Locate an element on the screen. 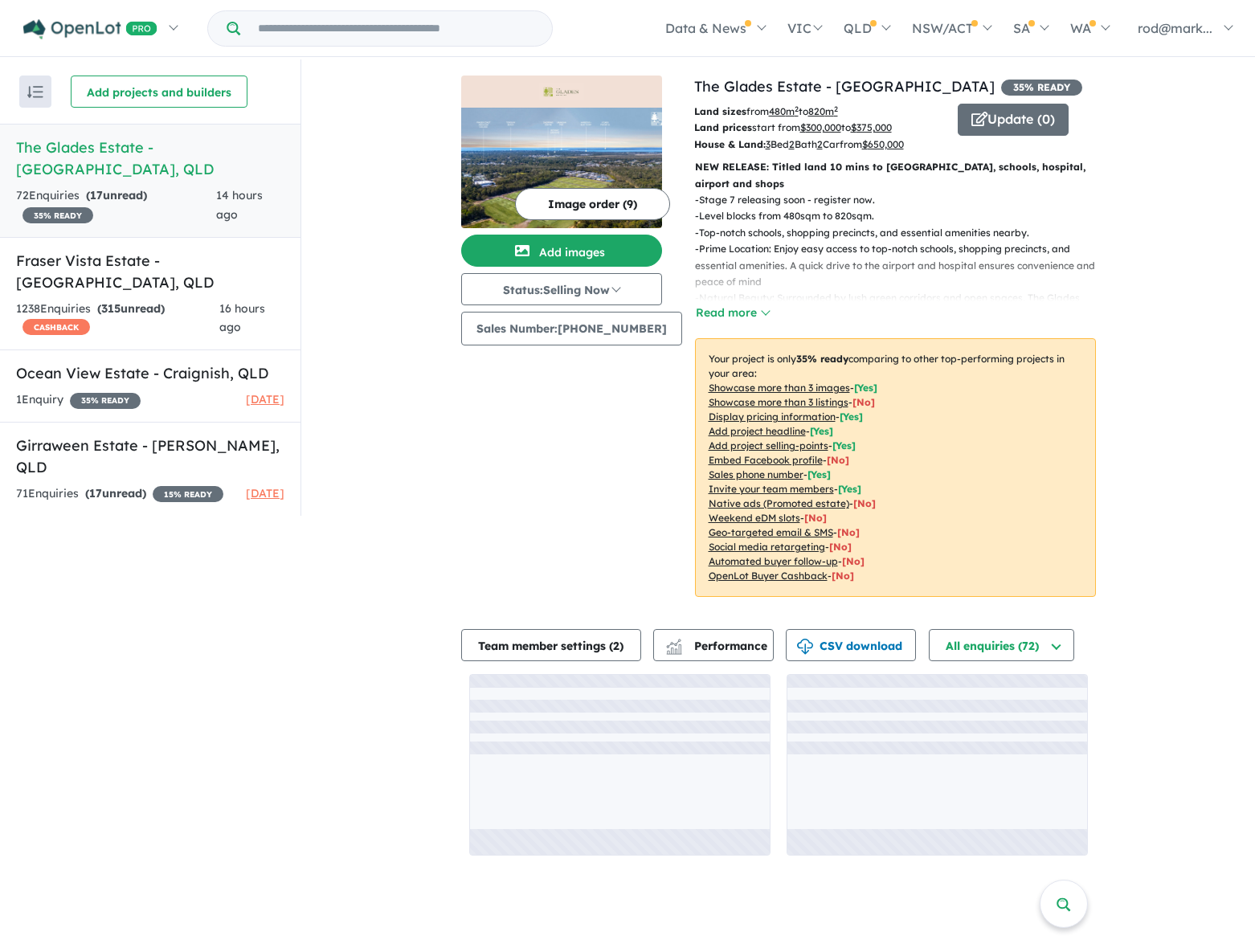  button: Add images is located at coordinates (562, 251).